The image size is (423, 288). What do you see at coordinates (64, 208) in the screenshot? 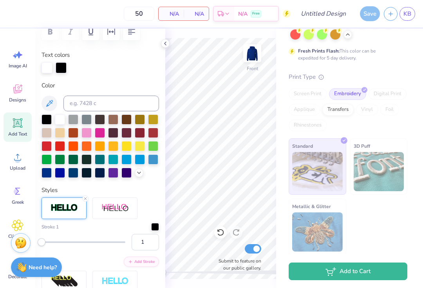
I see `img: Stroke` at bounding box center [64, 208].